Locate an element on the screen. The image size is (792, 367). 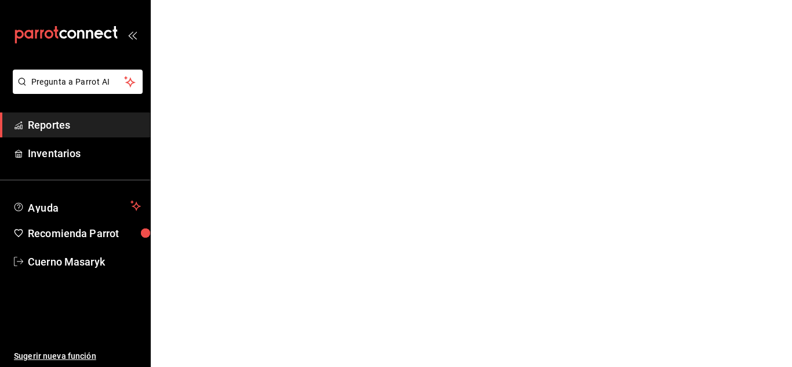
span: Cuerno Masaryk is located at coordinates (84, 261).